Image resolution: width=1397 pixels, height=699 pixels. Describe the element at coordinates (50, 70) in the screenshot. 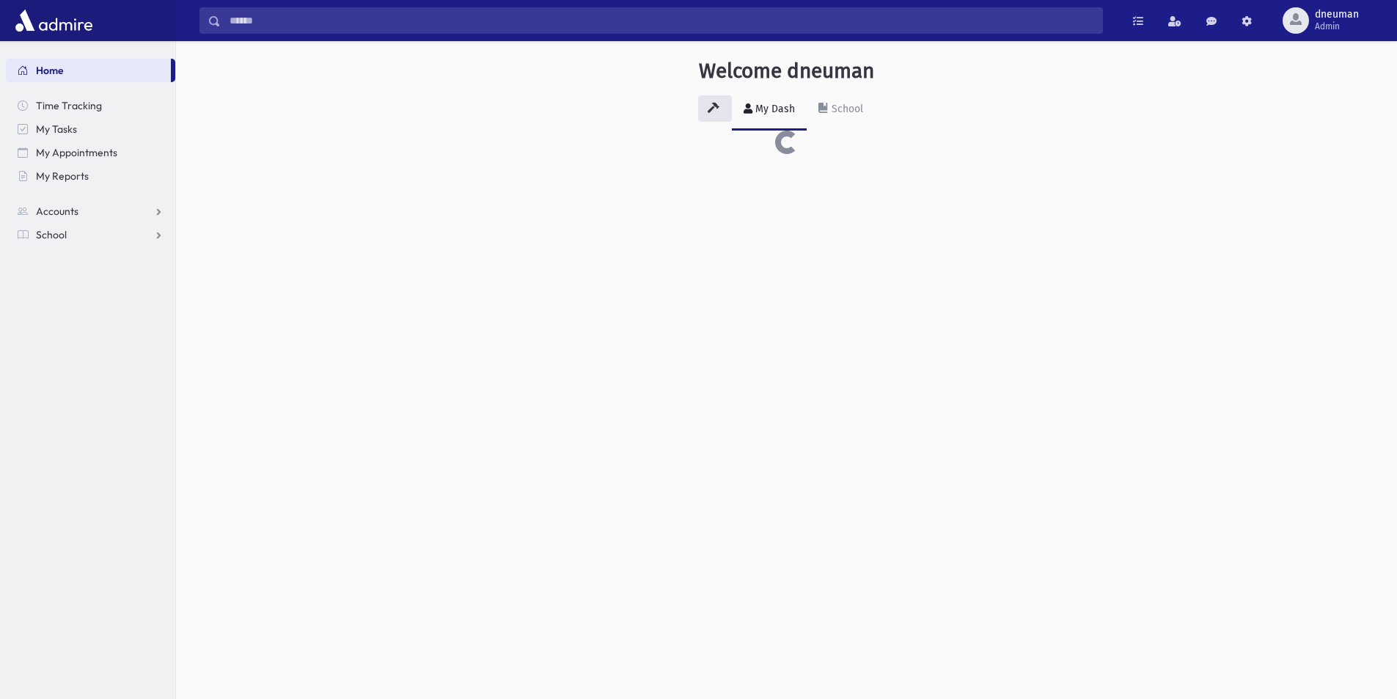

I see `span: Home` at that location.